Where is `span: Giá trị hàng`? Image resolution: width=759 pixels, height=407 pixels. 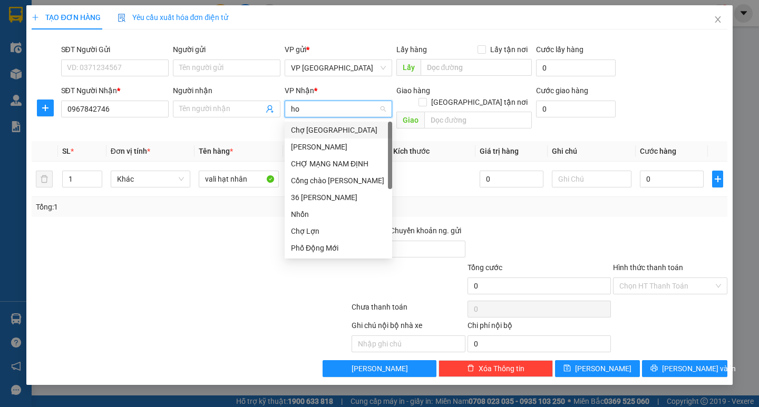 span: Giá trị hàng is located at coordinates (499, 151).